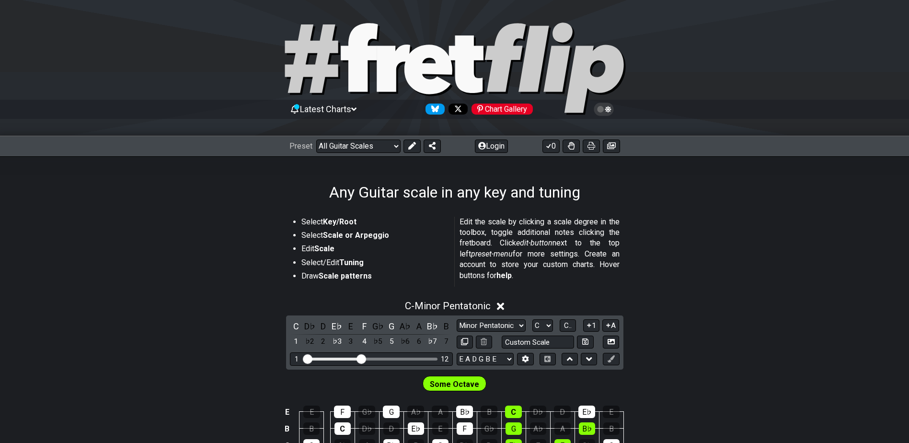 This screenshot has width=909, height=443. What do you see at coordinates (491, 146) in the screenshot?
I see `button: Login` at bounding box center [491, 146].